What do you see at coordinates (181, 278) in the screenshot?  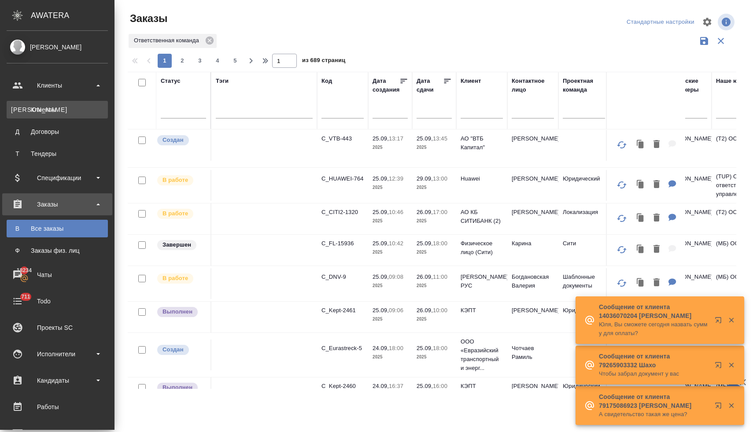 I see `div: Выставляет ПМ после принятия заказа от КМа` at bounding box center [181, 278].